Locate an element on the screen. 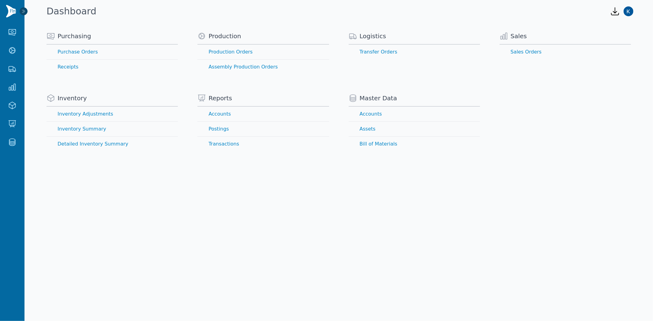 The width and height of the screenshot is (653, 321). span: Master Data is located at coordinates (378, 98).